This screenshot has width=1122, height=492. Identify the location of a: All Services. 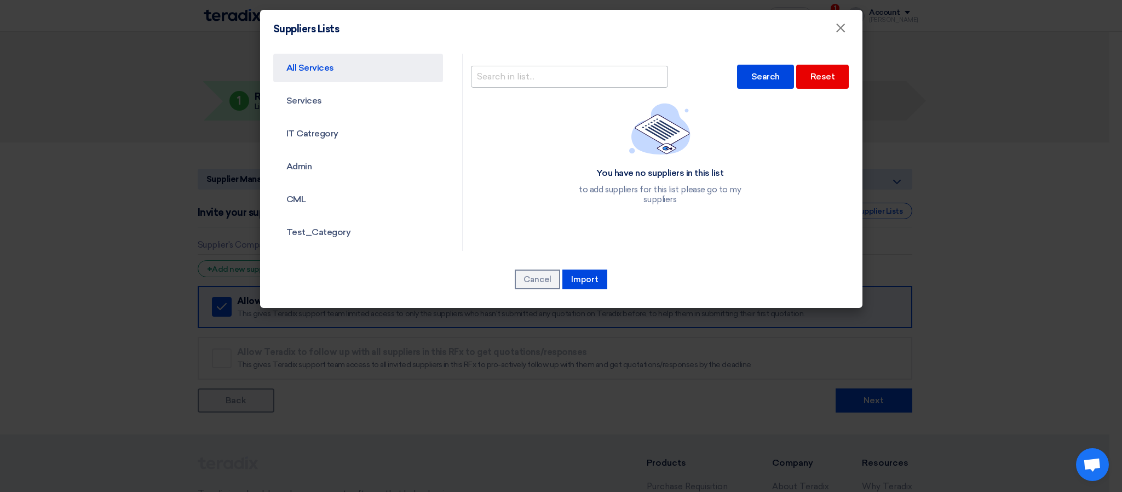
(358, 68).